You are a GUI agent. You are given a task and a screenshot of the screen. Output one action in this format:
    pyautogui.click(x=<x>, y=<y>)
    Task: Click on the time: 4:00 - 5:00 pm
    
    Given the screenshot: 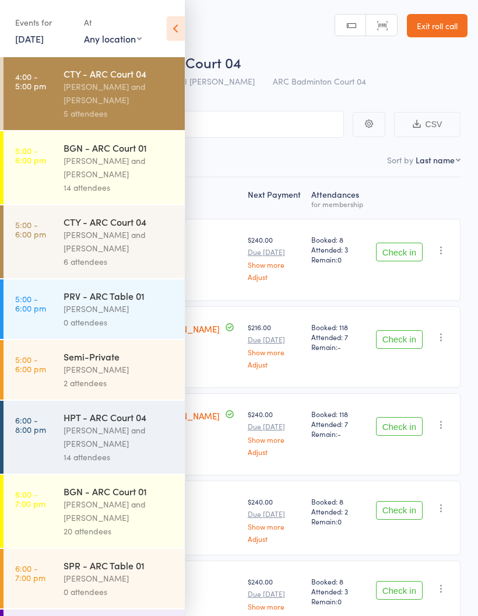 What is the action you would take?
    pyautogui.click(x=30, y=81)
    